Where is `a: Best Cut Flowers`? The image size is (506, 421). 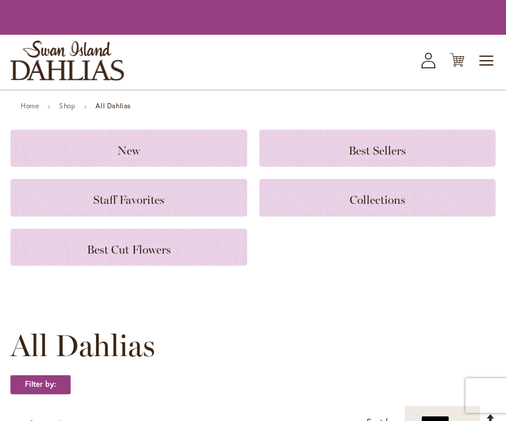 a: Best Cut Flowers is located at coordinates (129, 247).